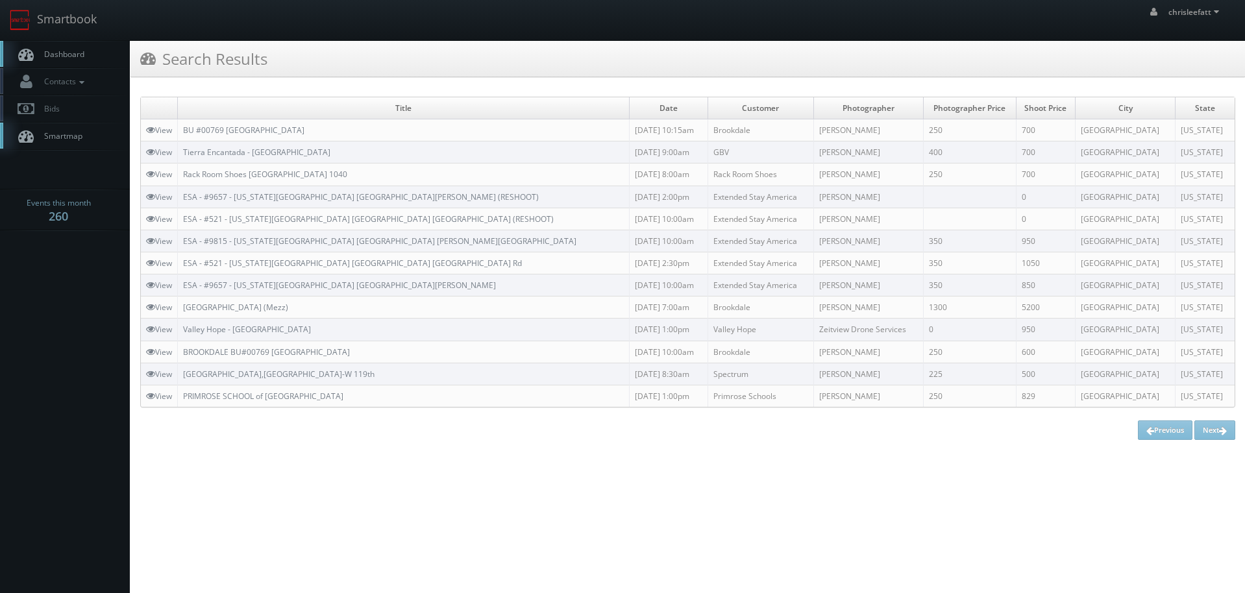 The height and width of the screenshot is (593, 1245). I want to click on td: 5200, so click(1046, 308).